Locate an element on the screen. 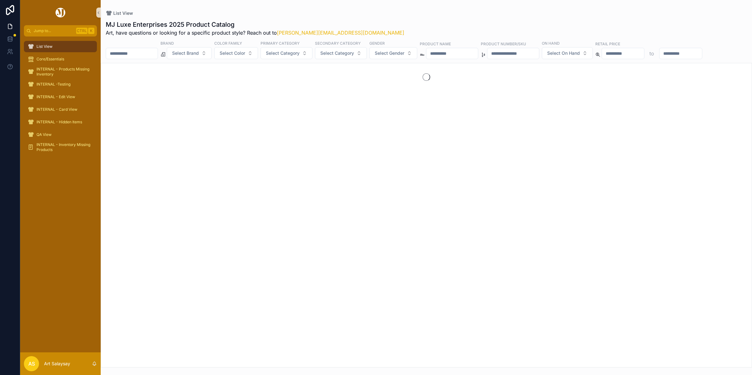 The width and height of the screenshot is (752, 375). span: INTERNAL - Edit View is located at coordinates (56, 97).